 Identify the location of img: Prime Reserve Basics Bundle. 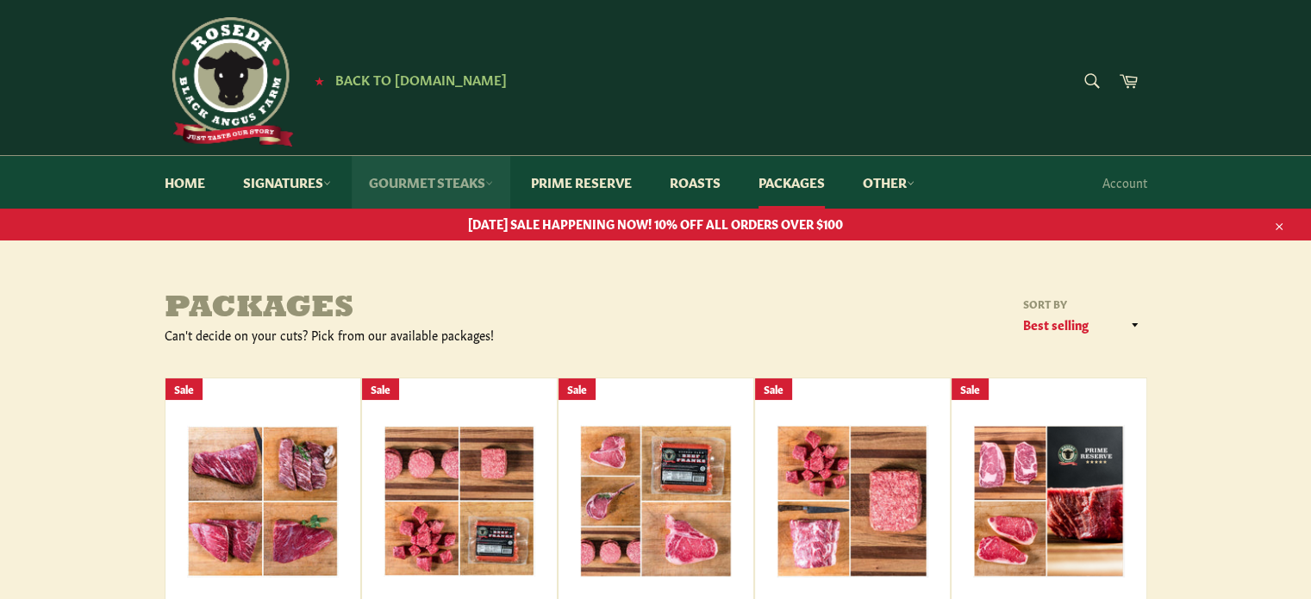
(1049, 501).